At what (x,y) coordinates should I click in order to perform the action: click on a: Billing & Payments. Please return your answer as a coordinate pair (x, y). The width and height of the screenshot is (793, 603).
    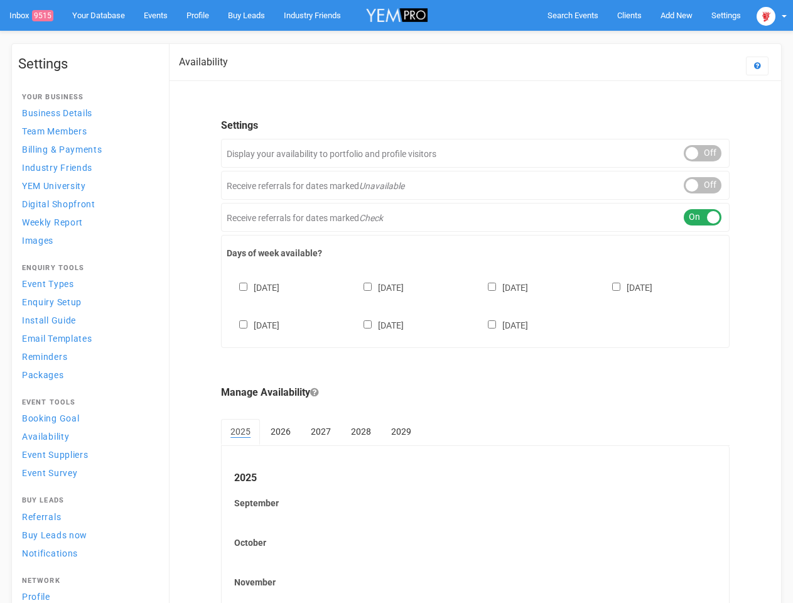
    Looking at the image, I should click on (87, 149).